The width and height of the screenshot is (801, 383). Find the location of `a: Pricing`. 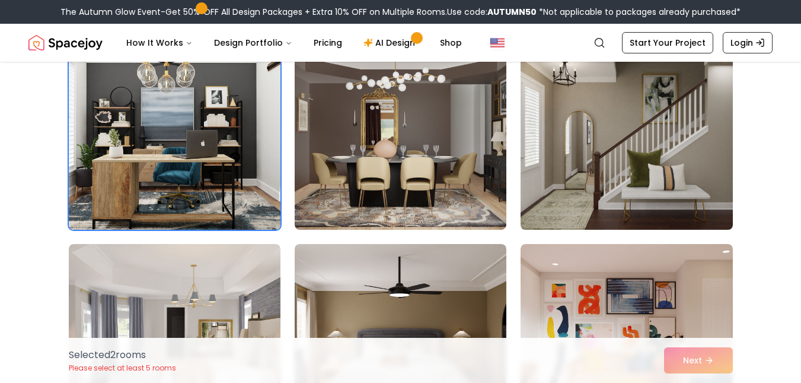

a: Pricing is located at coordinates (328, 43).